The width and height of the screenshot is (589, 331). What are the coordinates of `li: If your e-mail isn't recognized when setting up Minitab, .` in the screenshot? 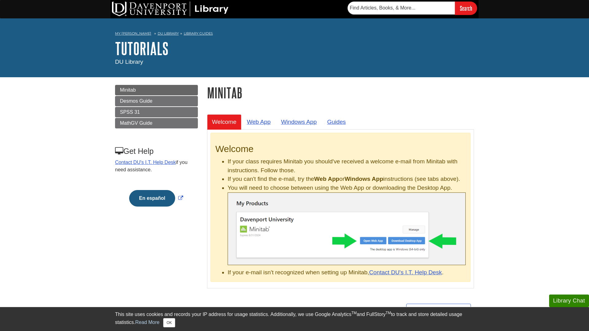 It's located at (347, 273).